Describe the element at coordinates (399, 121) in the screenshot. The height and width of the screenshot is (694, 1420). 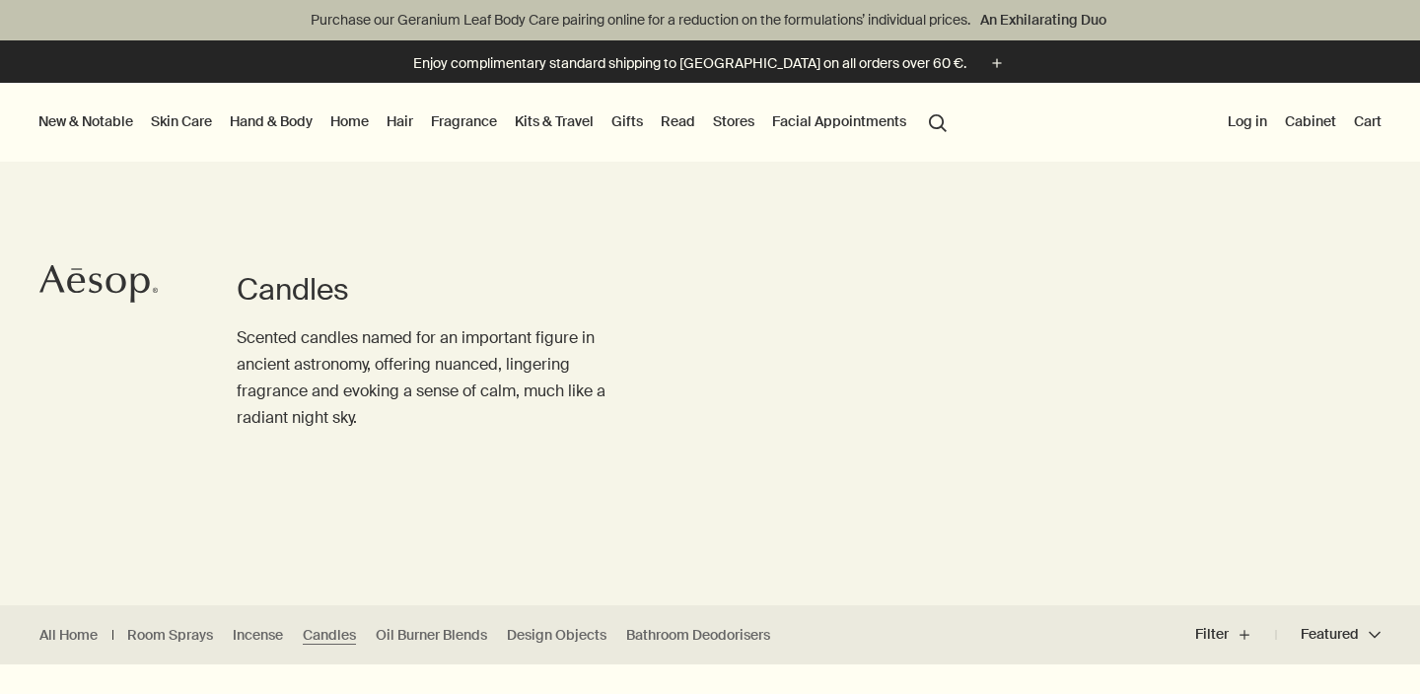
I see `a: Hair` at that location.